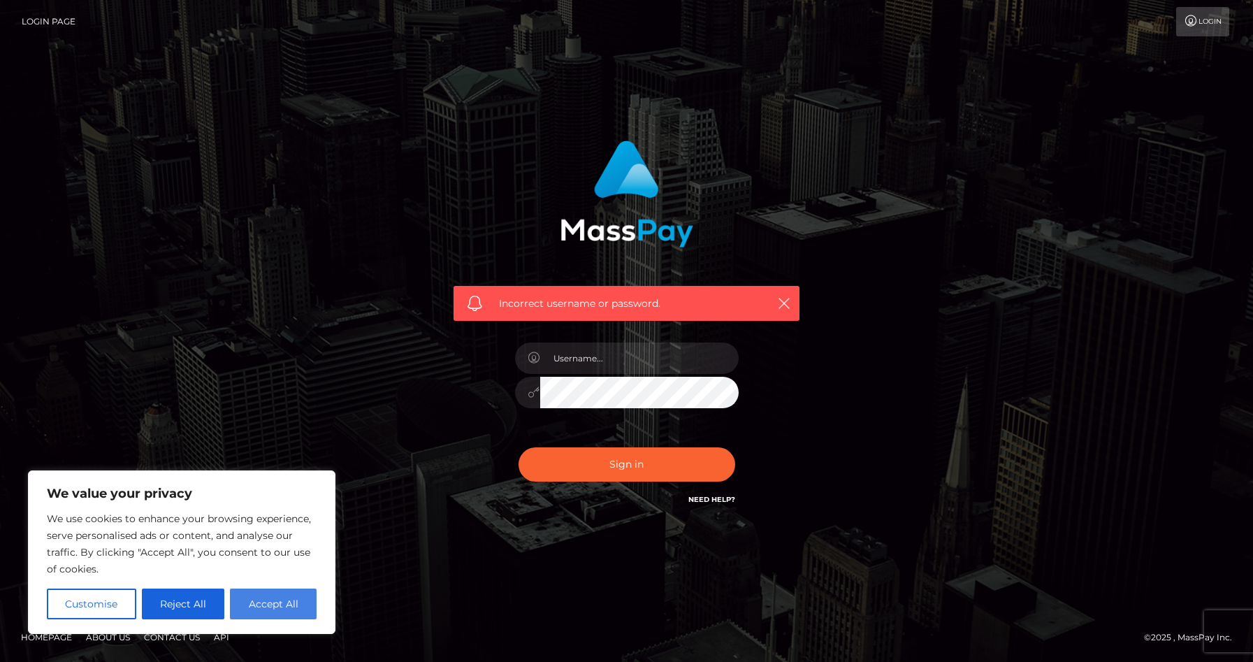  I want to click on button: Reject All, so click(183, 604).